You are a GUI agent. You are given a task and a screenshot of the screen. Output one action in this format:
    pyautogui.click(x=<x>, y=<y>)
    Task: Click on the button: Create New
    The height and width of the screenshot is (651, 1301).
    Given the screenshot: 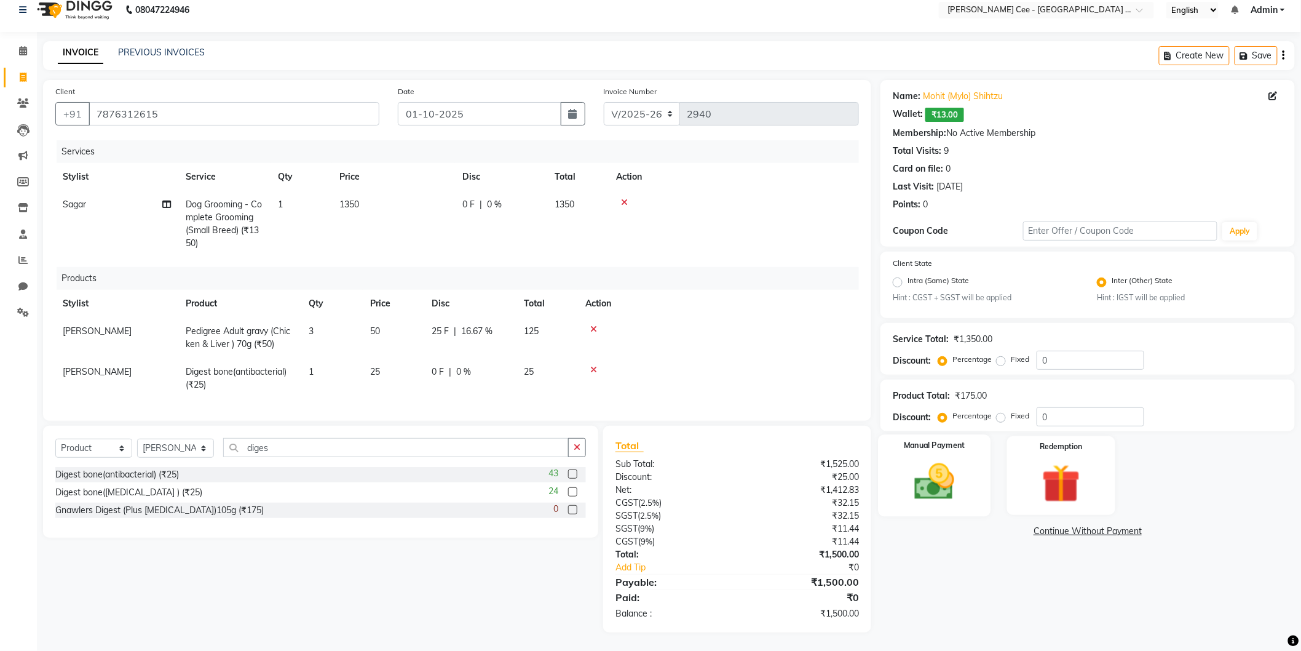 What is the action you would take?
    pyautogui.click(x=1194, y=55)
    